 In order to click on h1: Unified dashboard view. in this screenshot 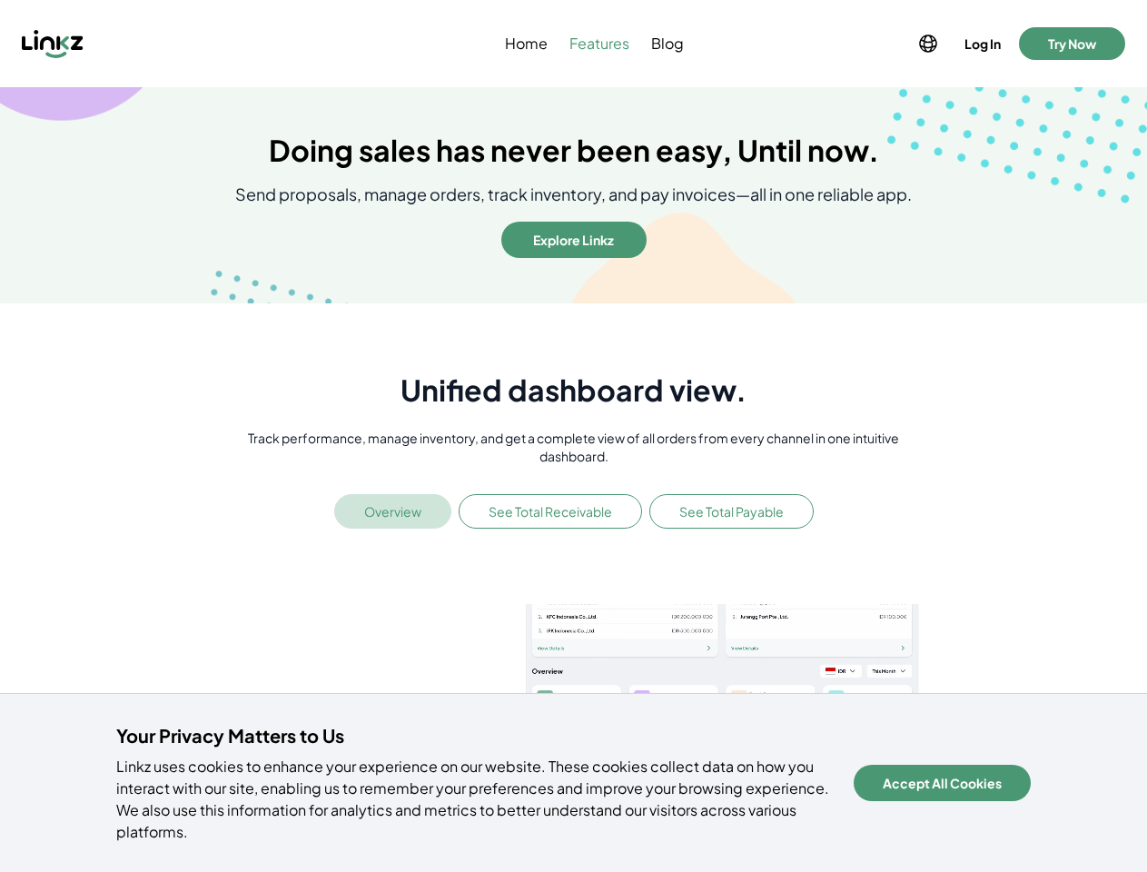, I will do `click(573, 390)`.